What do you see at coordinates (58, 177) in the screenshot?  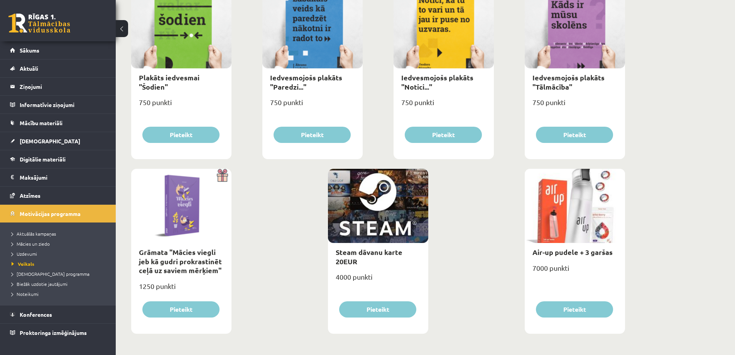 I see `a: Maksājumi` at bounding box center [58, 177].